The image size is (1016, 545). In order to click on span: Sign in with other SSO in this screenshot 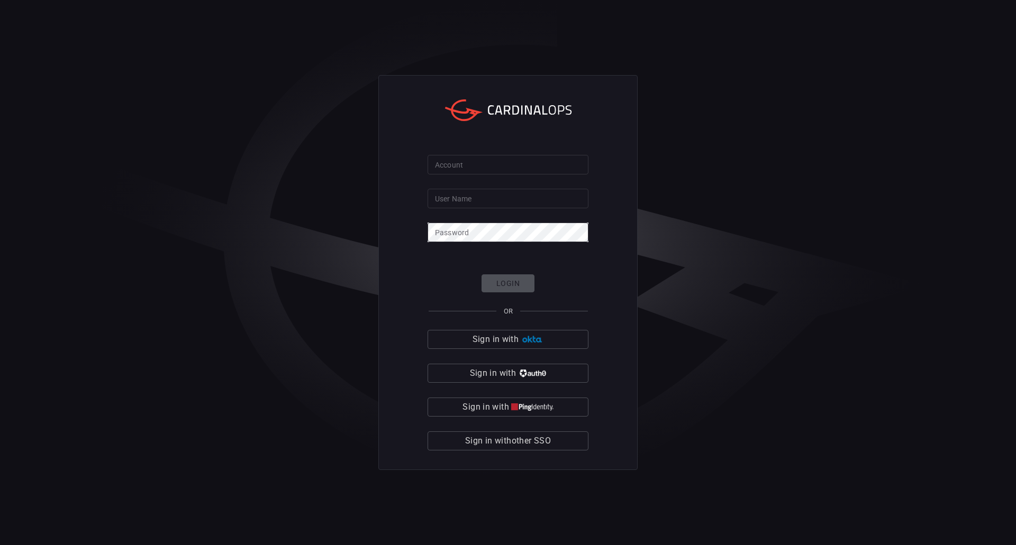, I will do `click(508, 441)`.